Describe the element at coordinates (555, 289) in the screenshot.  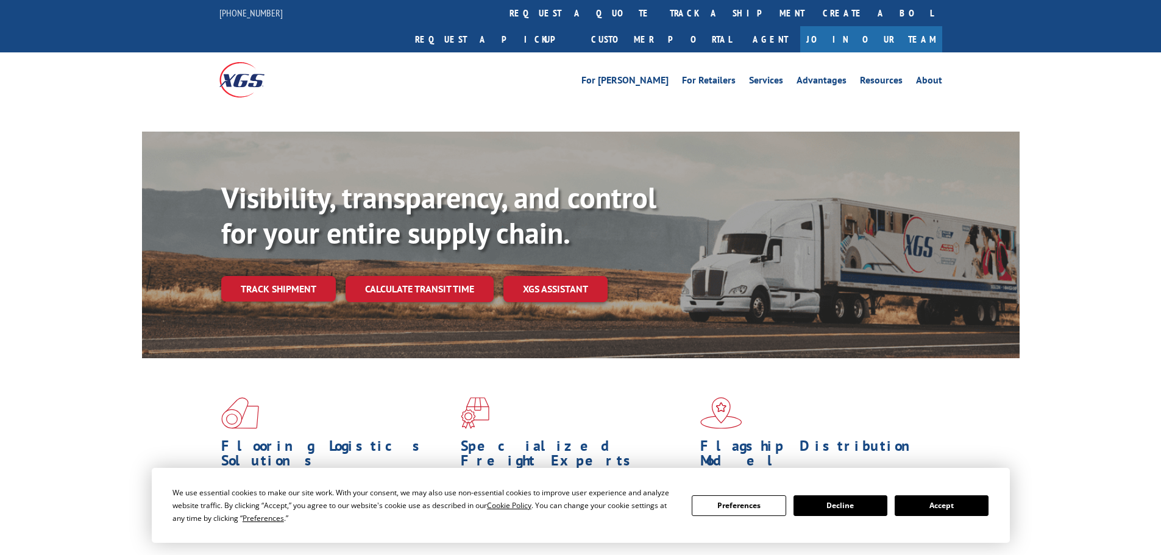
I see `a: XGS ASSISTANT` at that location.